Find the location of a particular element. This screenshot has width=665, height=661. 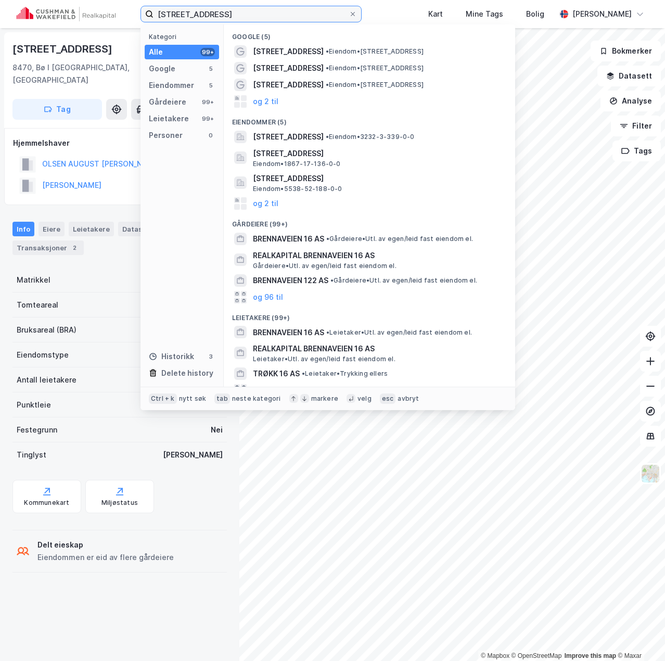

div: Bruksareal (BRA) is located at coordinates (46, 330).